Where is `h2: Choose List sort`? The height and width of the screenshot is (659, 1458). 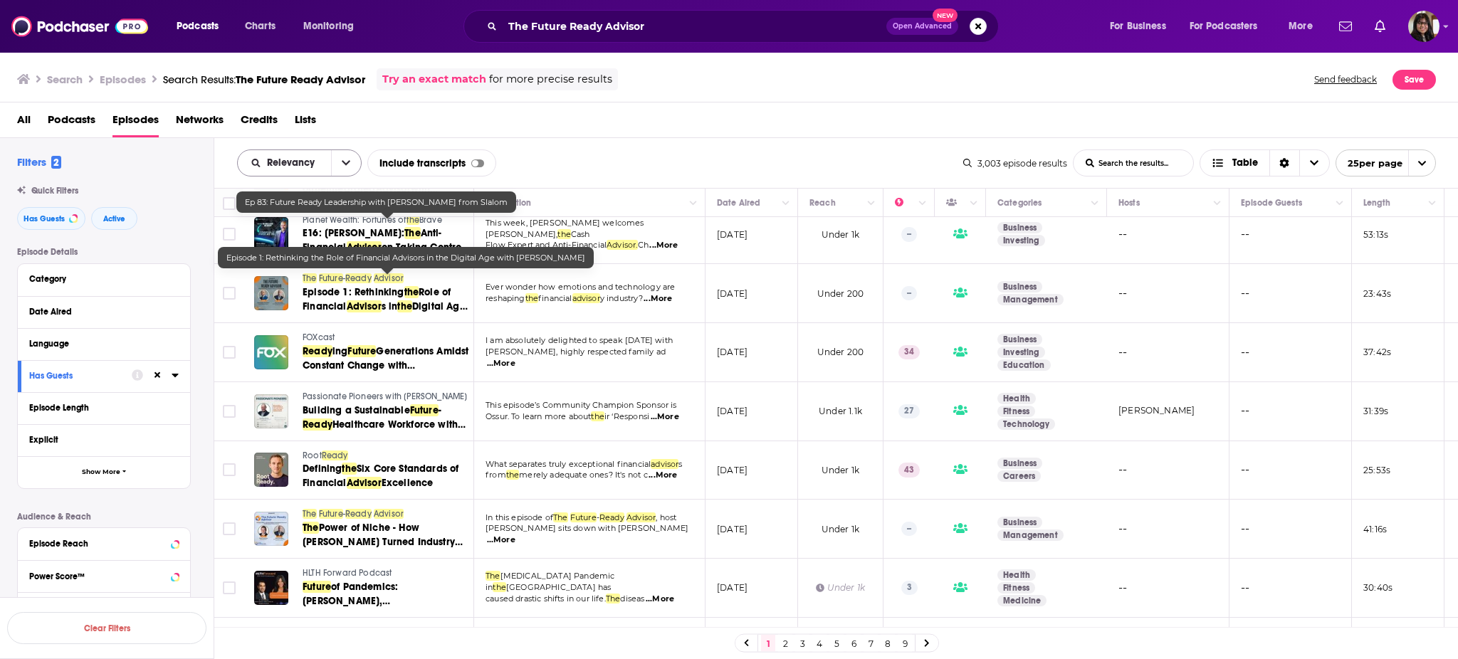
h2: Choose List sort is located at coordinates (299, 163).